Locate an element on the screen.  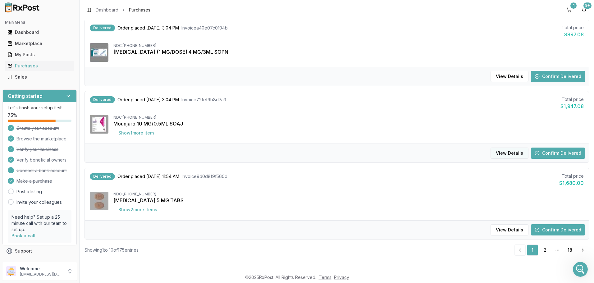
img: Mounjaro 10 MG/0.5ML SOAJ is located at coordinates (99, 124).